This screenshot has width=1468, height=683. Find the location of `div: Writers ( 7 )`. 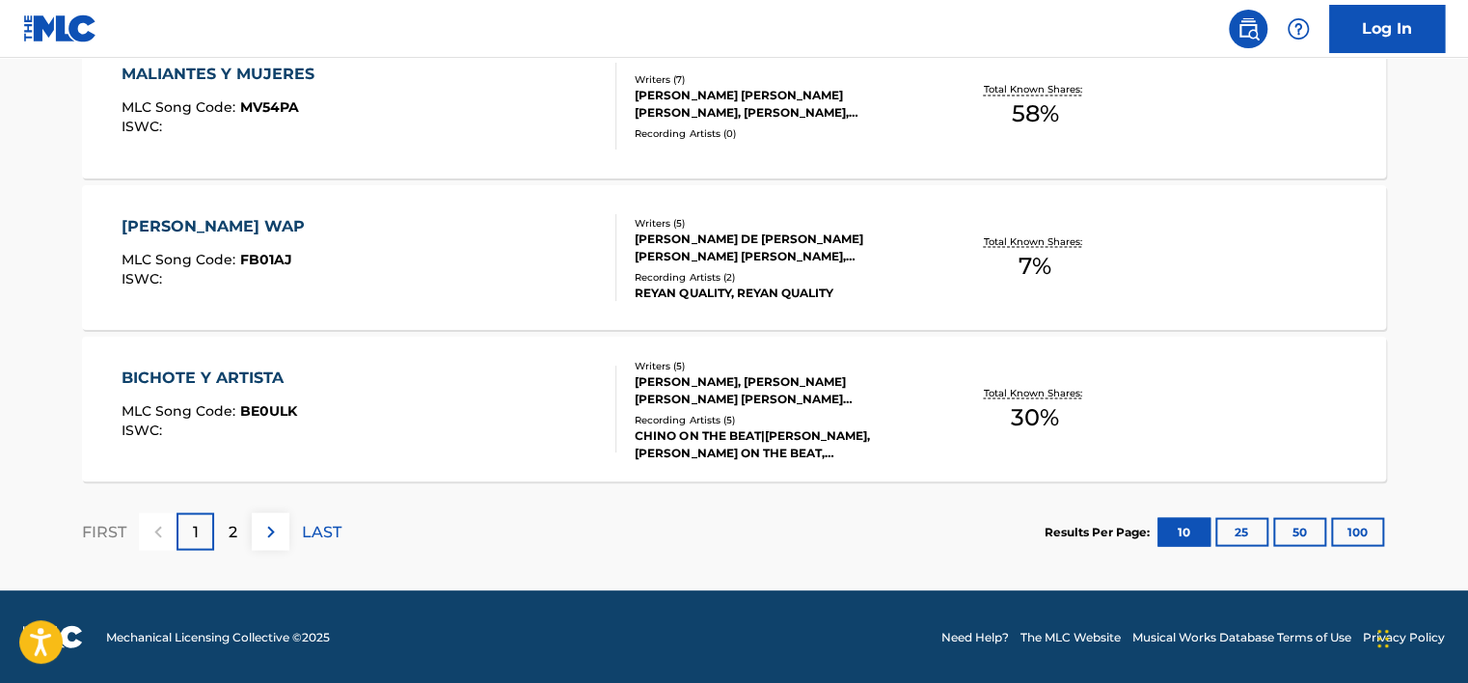

div: Writers ( 7 ) is located at coordinates (780, 79).